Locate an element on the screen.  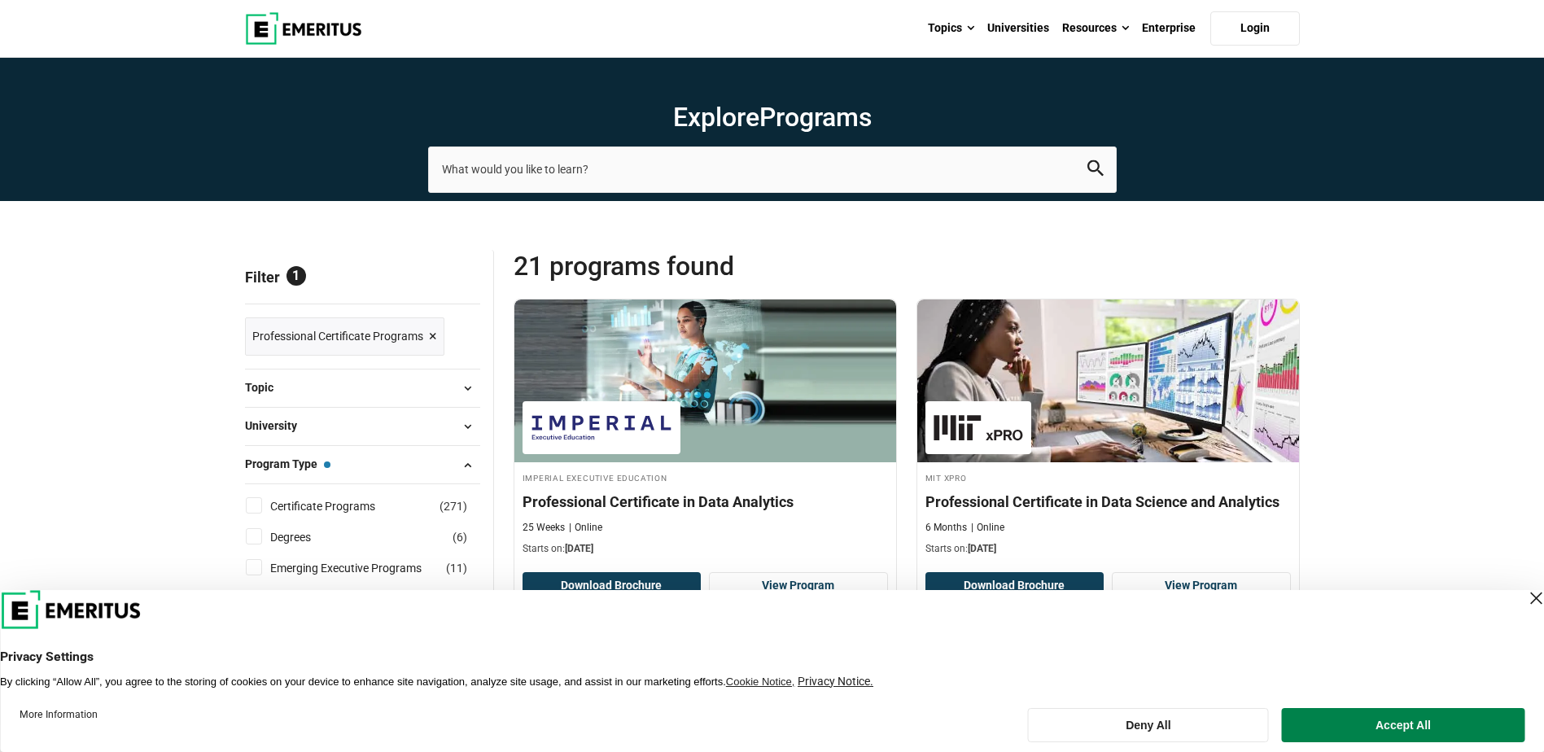
h4: Imperial Executive Education is located at coordinates (705, 477).